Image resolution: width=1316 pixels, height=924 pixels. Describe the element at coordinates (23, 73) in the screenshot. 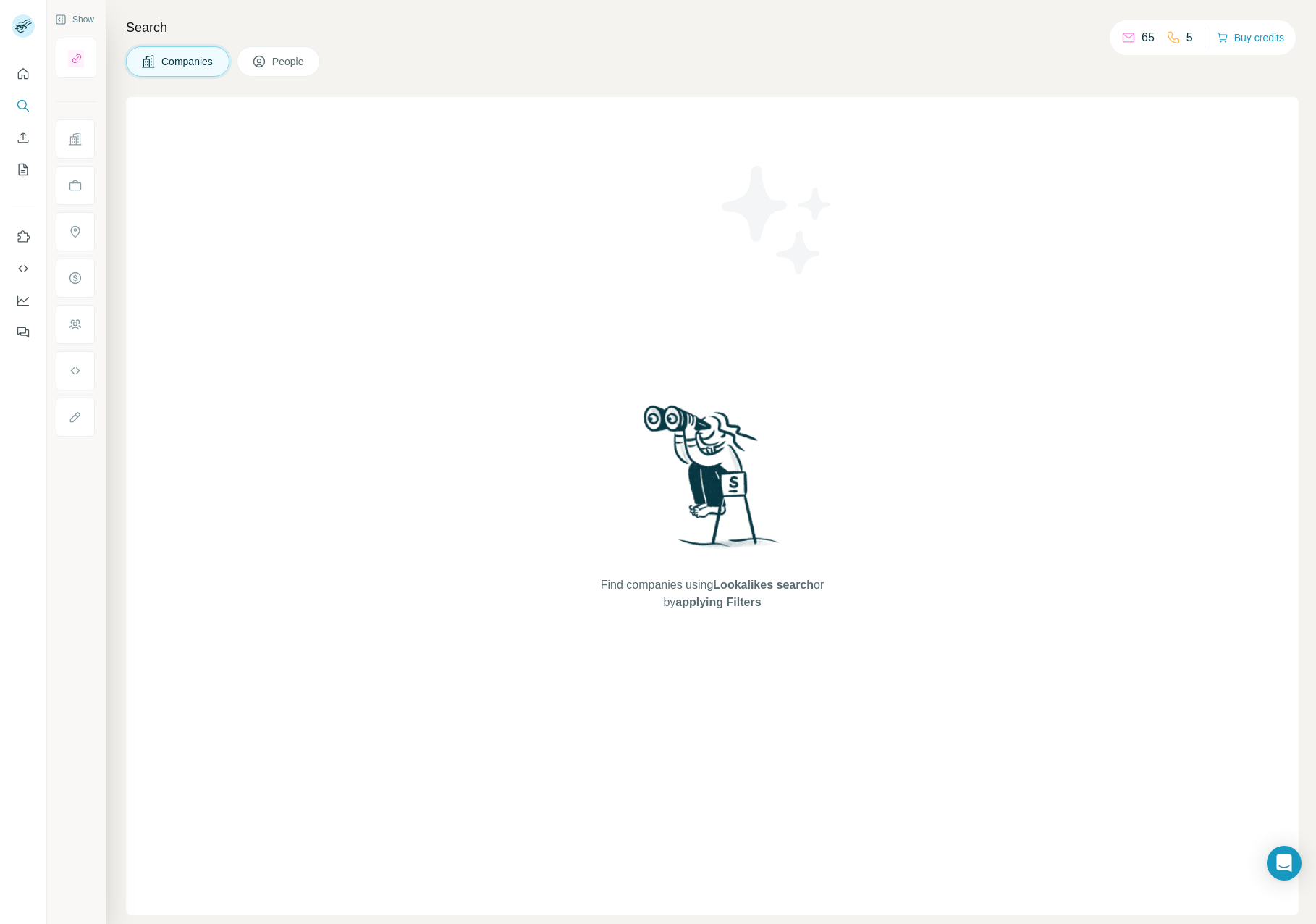

I see `button: Quick start` at that location.